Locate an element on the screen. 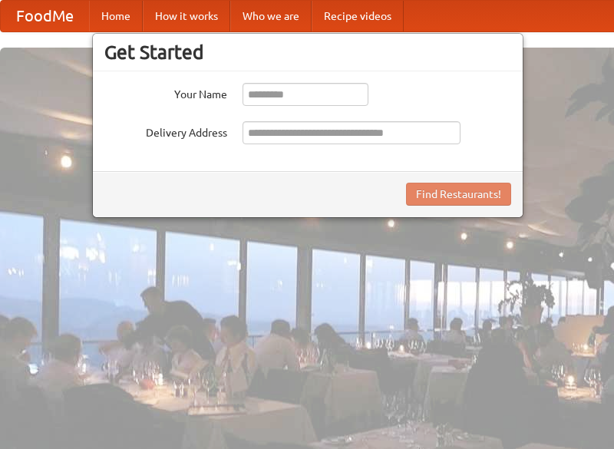 This screenshot has height=449, width=614. a: Home is located at coordinates (116, 16).